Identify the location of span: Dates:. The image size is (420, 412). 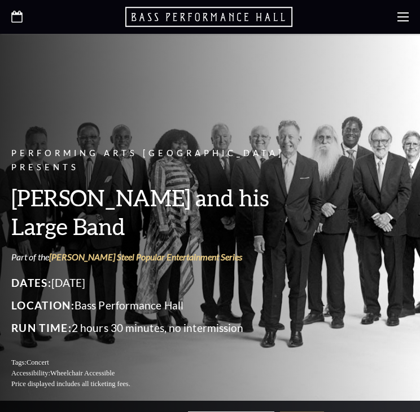
(31, 282).